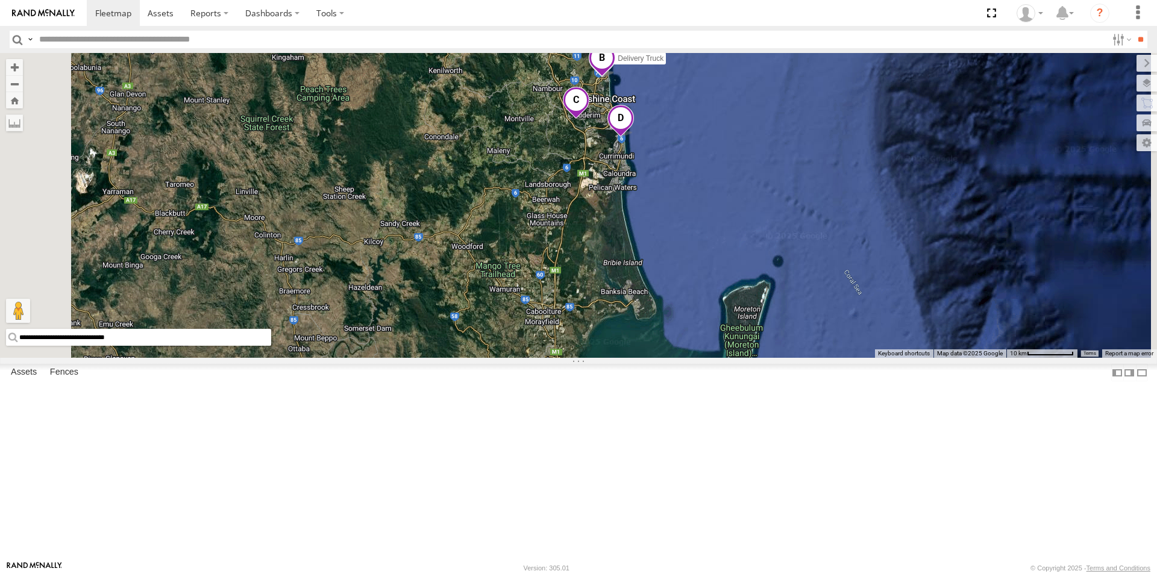  I want to click on label: Search Query, so click(30, 39).